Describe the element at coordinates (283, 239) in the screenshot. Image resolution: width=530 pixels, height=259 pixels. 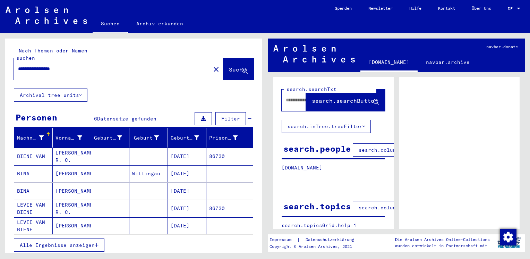
I see `a: Impressum` at that location.